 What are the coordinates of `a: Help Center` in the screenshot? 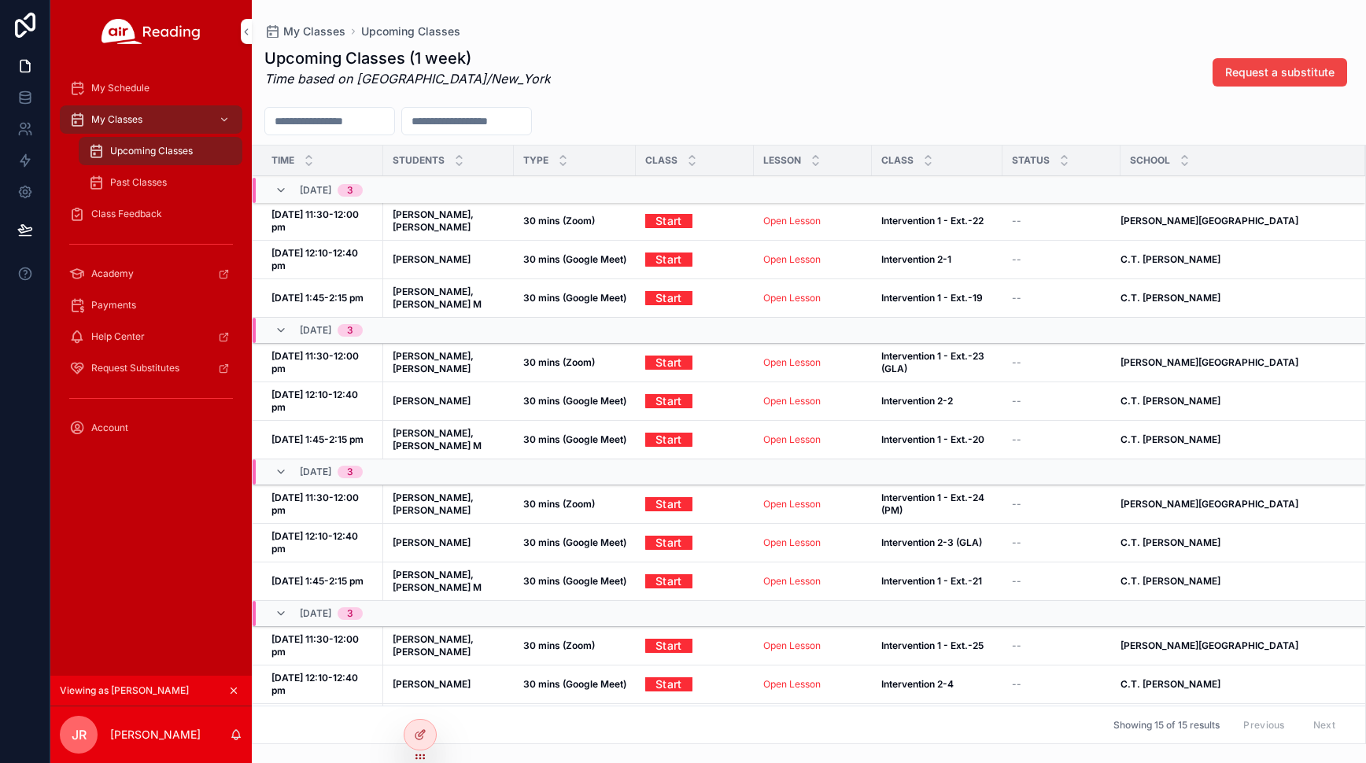 It's located at (151, 337).